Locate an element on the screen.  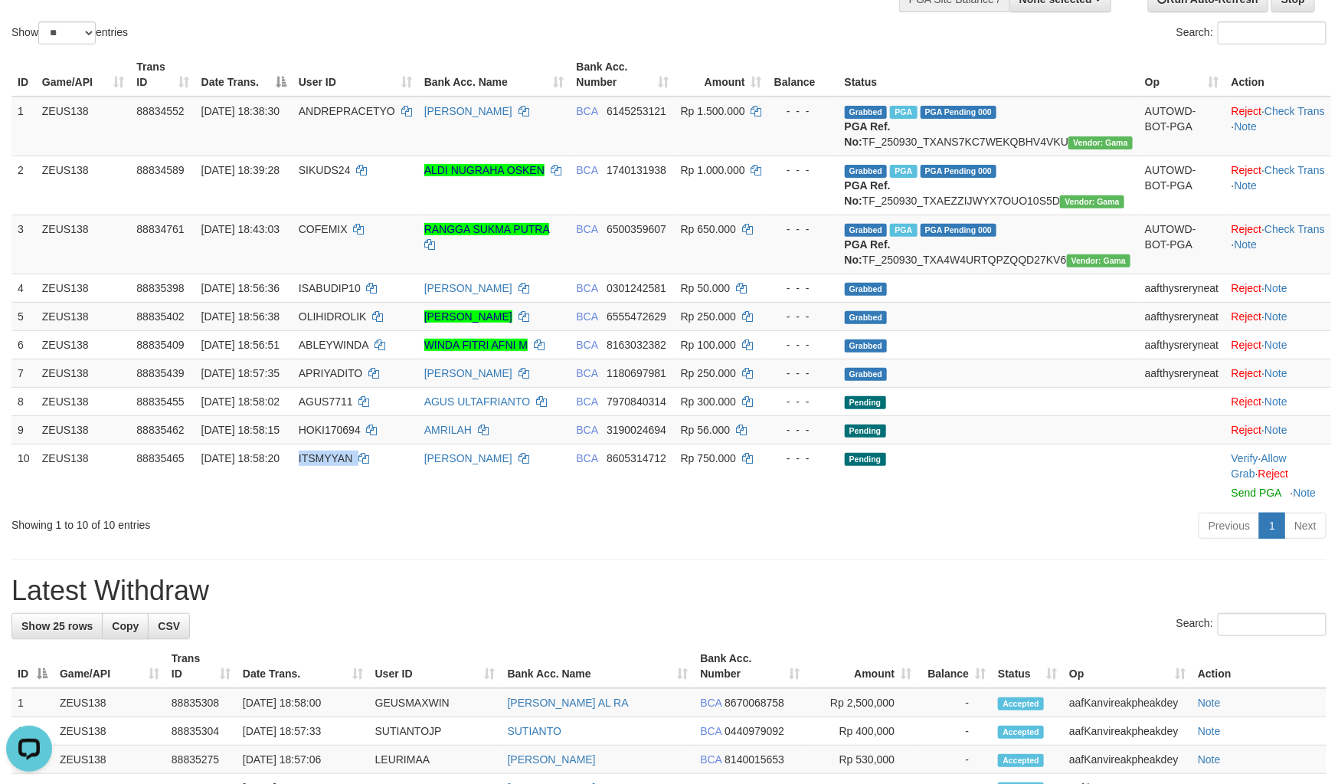
th: Date Trans.: activate to sort column ascending is located at coordinates (303, 666).